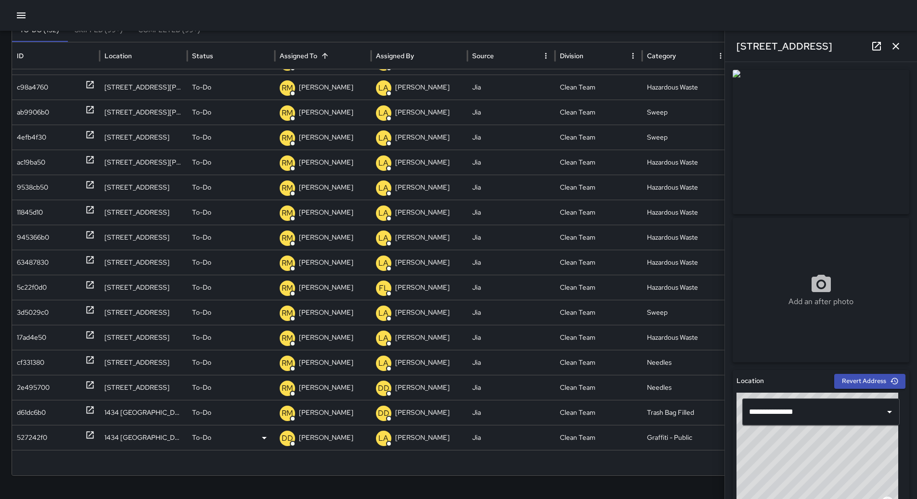 Image resolution: width=917 pixels, height=499 pixels. Describe the element at coordinates (33, 388) in the screenshot. I see `div: 2e495700` at that location.